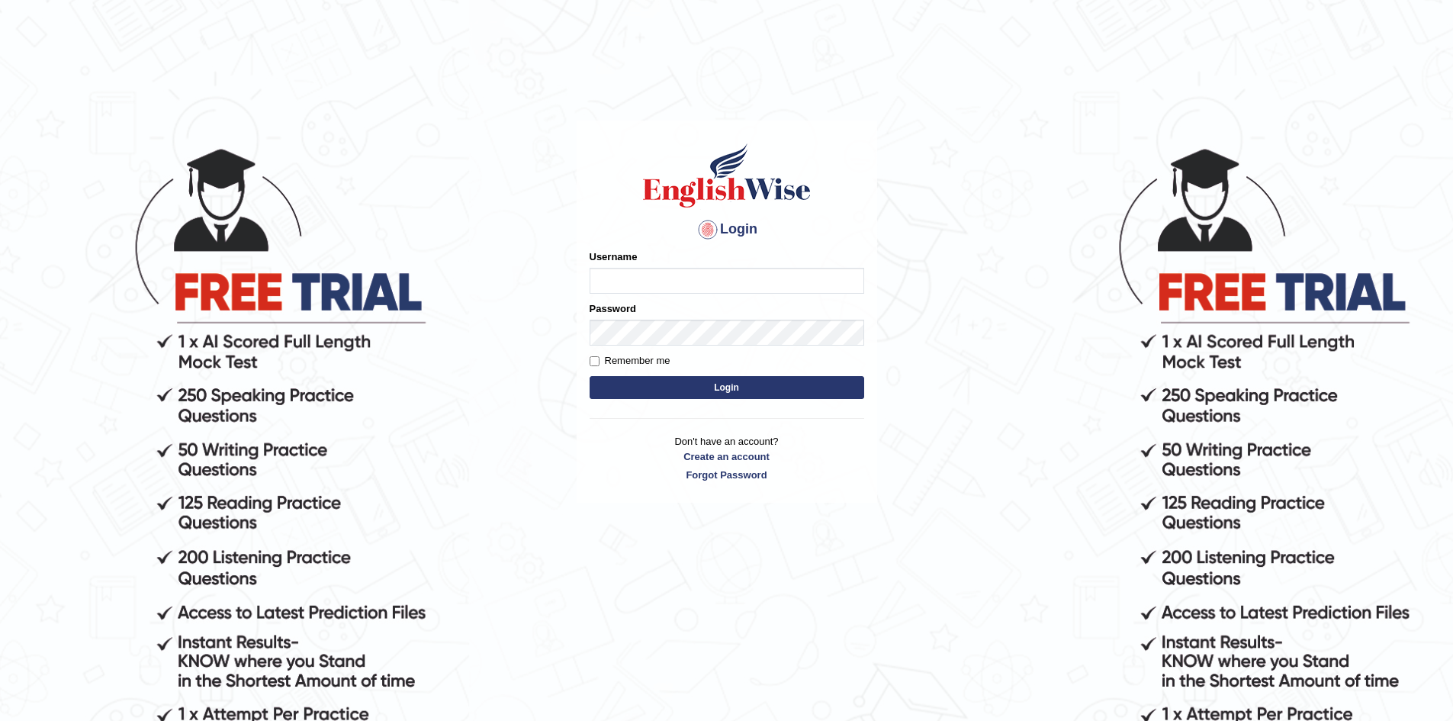  Describe the element at coordinates (727, 456) in the screenshot. I see `a: Create an account` at that location.